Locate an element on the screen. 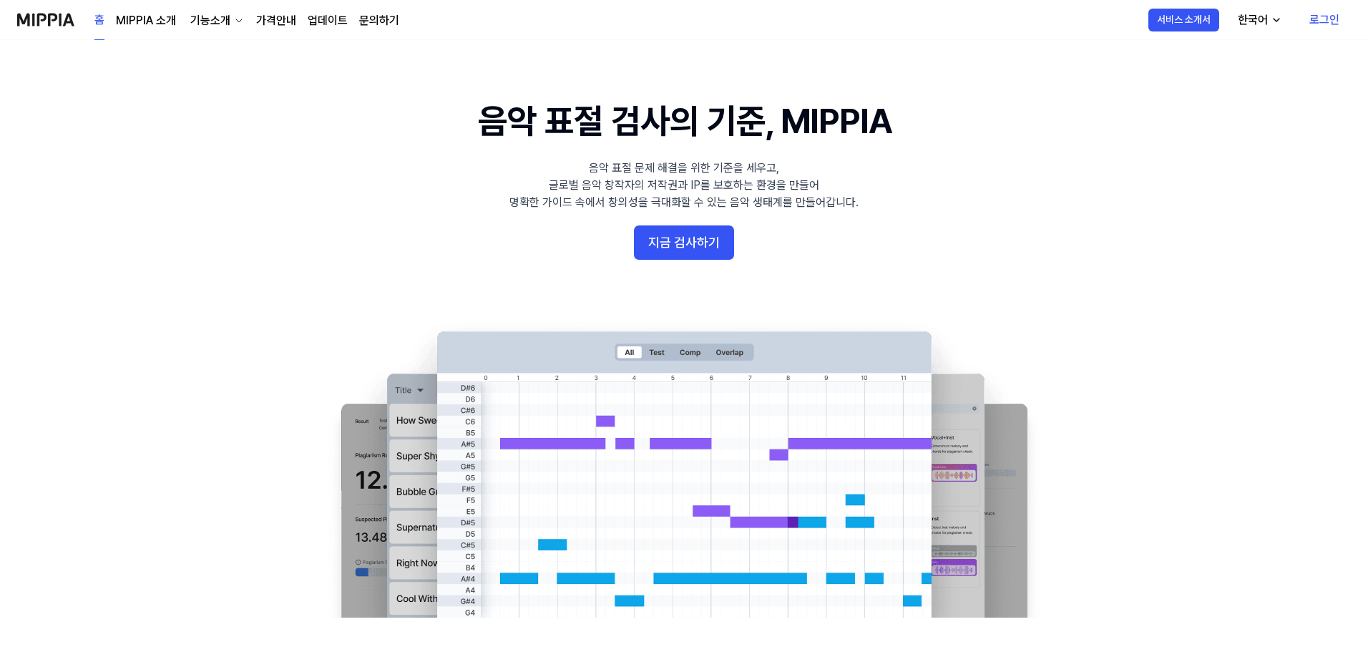 This screenshot has height=652, width=1368. a: 지금 검사하기 is located at coordinates (684, 243).